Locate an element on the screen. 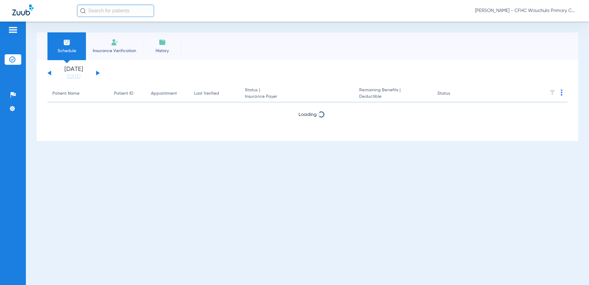  img: History is located at coordinates (162, 42).